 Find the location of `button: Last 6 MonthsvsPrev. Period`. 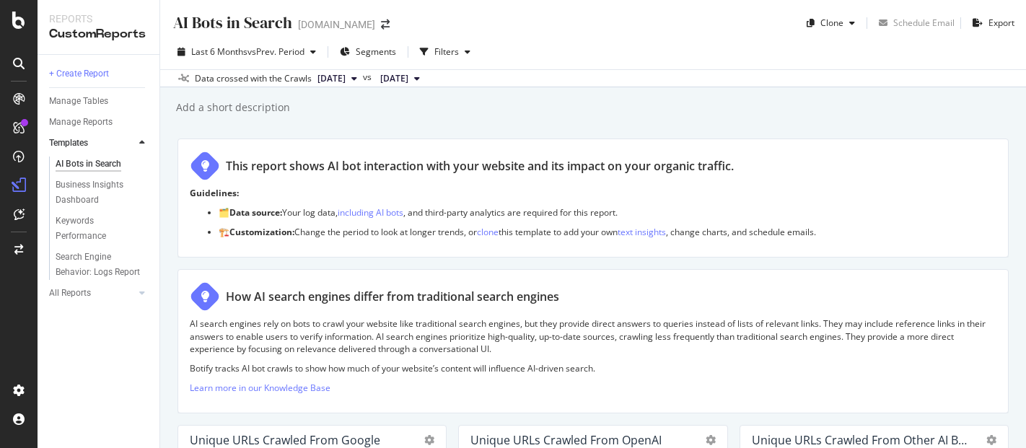

button: Last 6 MonthsvsPrev. Period is located at coordinates (247, 52).